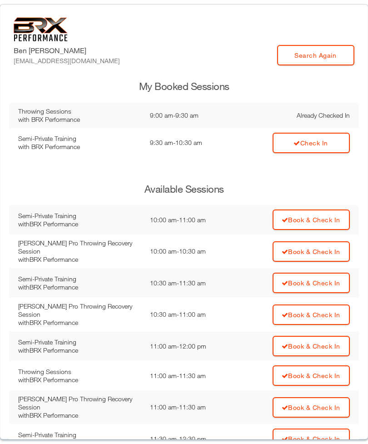 The image size is (368, 444). I want to click on td: 9:30 am - 10:30 am, so click(188, 143).